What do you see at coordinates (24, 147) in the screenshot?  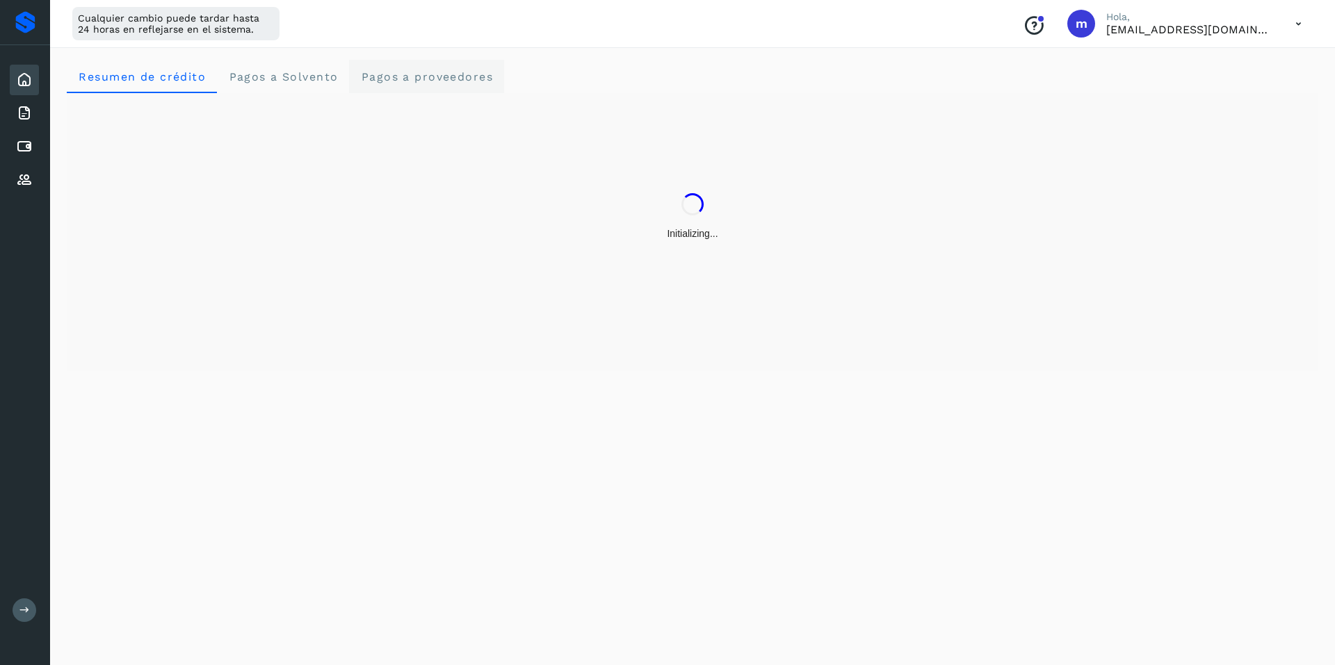 I see `div: Cuentas por pagar` at bounding box center [24, 147].